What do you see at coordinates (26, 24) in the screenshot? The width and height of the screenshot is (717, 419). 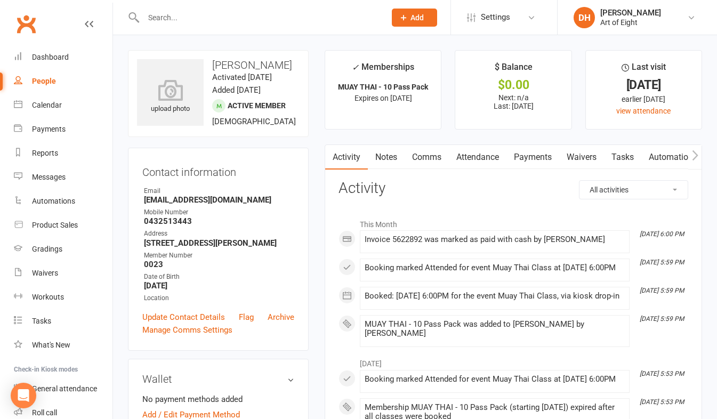 I see `a: Clubworx` at bounding box center [26, 24].